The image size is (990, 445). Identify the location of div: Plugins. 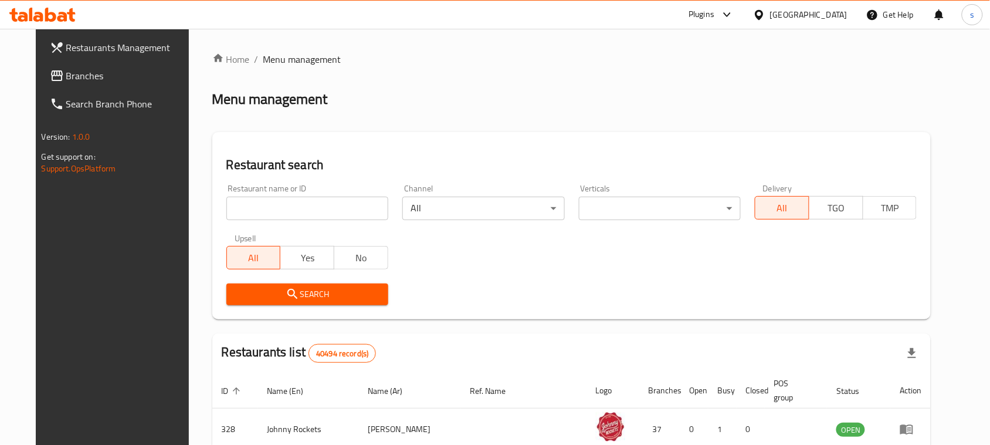
(702, 15).